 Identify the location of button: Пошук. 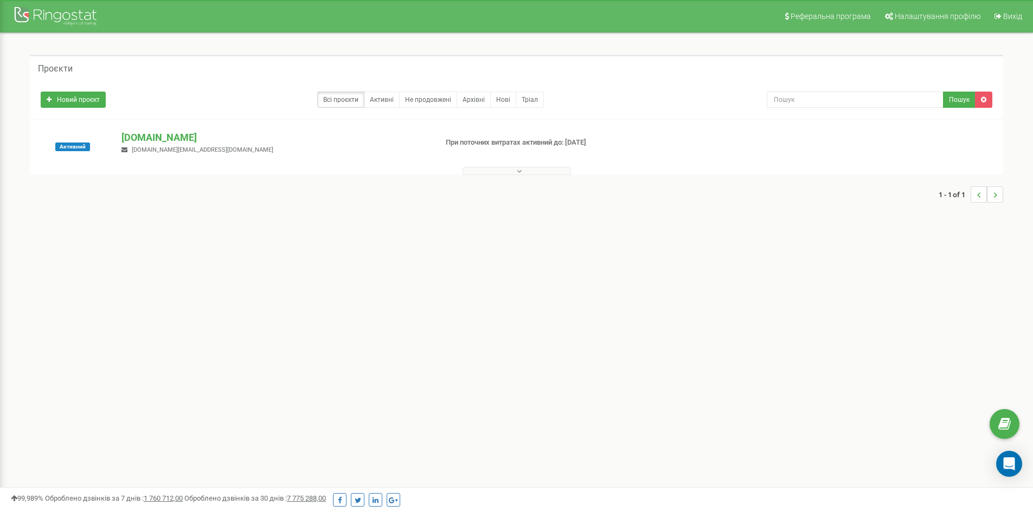
(959, 100).